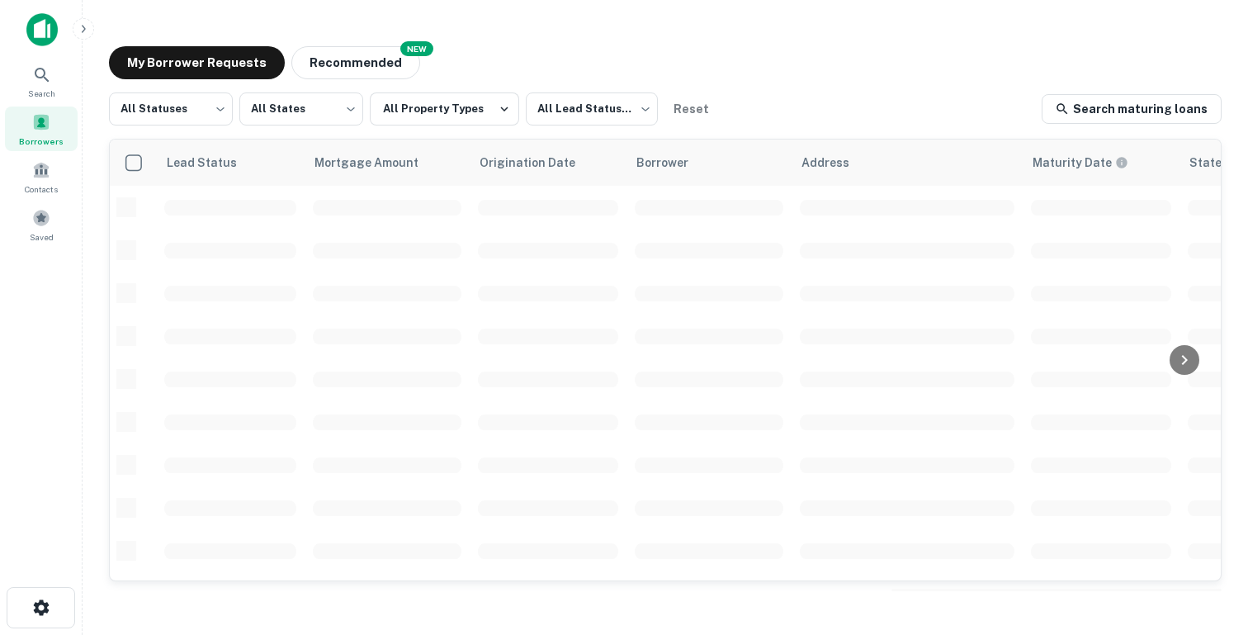 The width and height of the screenshot is (1248, 635). I want to click on span: Borrower, so click(673, 163).